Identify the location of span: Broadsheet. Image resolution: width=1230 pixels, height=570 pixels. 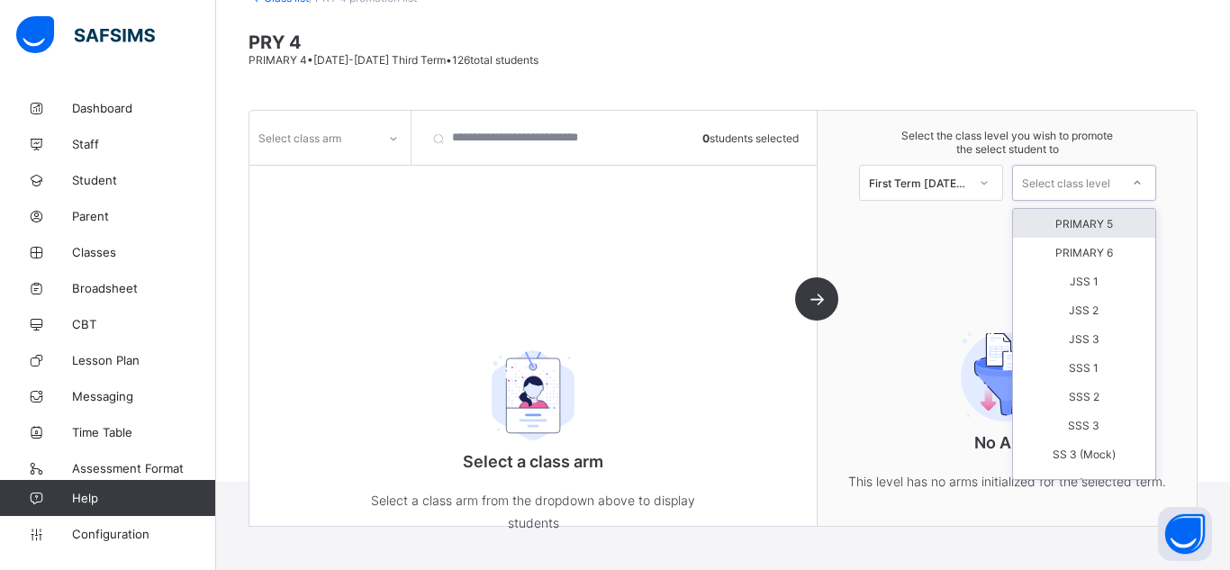
(144, 288).